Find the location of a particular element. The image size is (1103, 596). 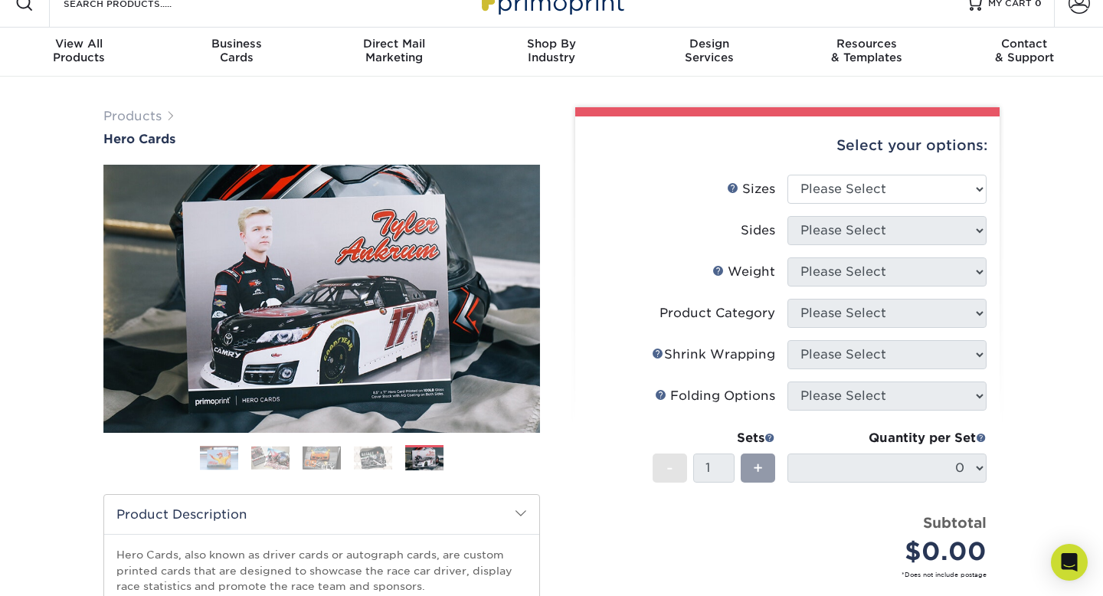

img: Hero Cards 03 is located at coordinates (322, 457).